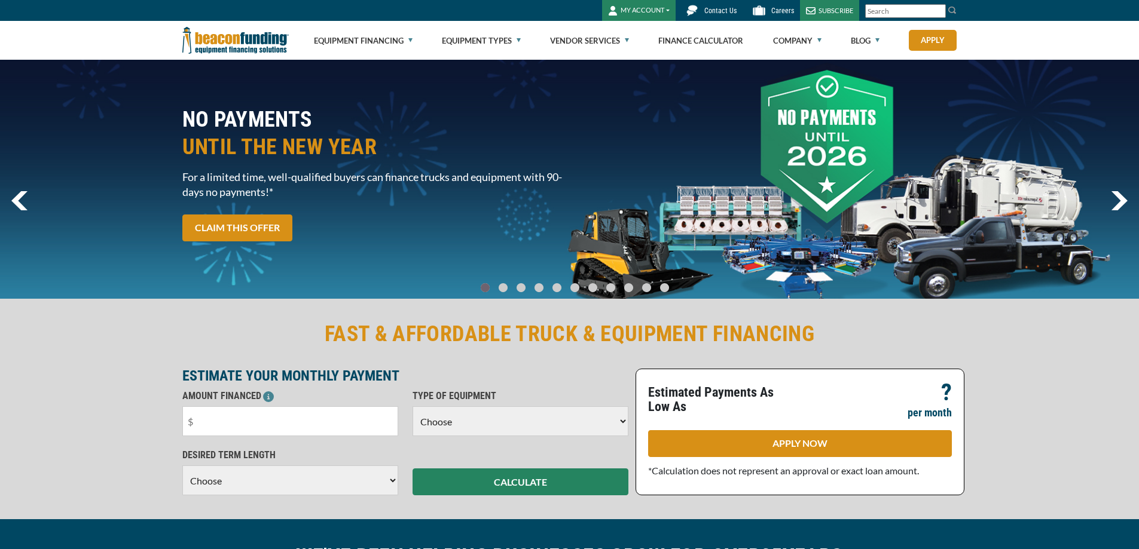 Image resolution: width=1139 pixels, height=549 pixels. What do you see at coordinates (905, 11) in the screenshot?
I see `input: Search` at bounding box center [905, 11].